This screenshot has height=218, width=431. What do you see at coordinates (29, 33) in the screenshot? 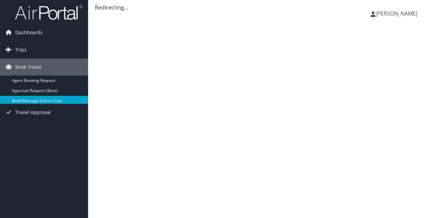
I see `span: Dashboards` at bounding box center [29, 33].